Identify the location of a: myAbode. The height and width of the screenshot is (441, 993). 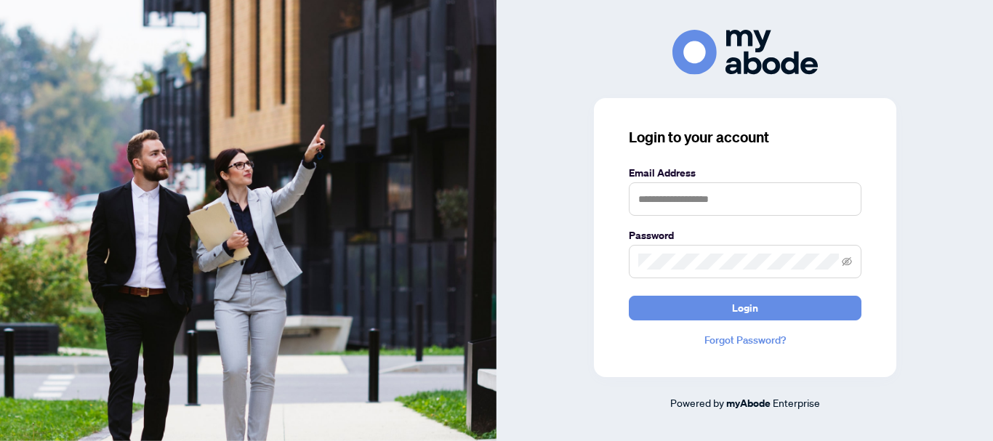
(748, 404).